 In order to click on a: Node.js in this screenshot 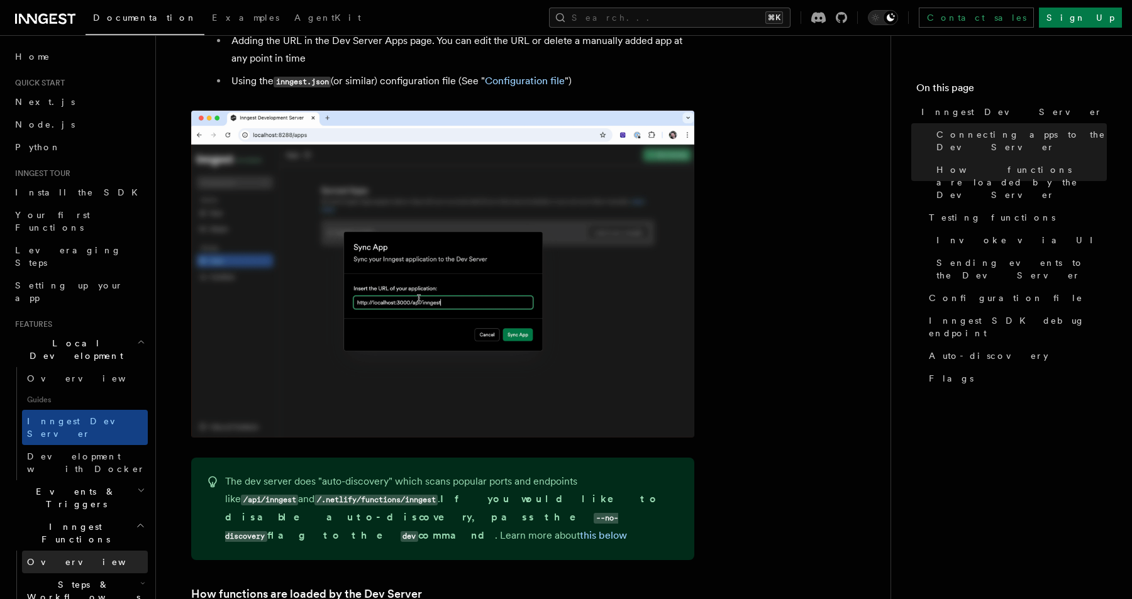, I will do `click(79, 124)`.